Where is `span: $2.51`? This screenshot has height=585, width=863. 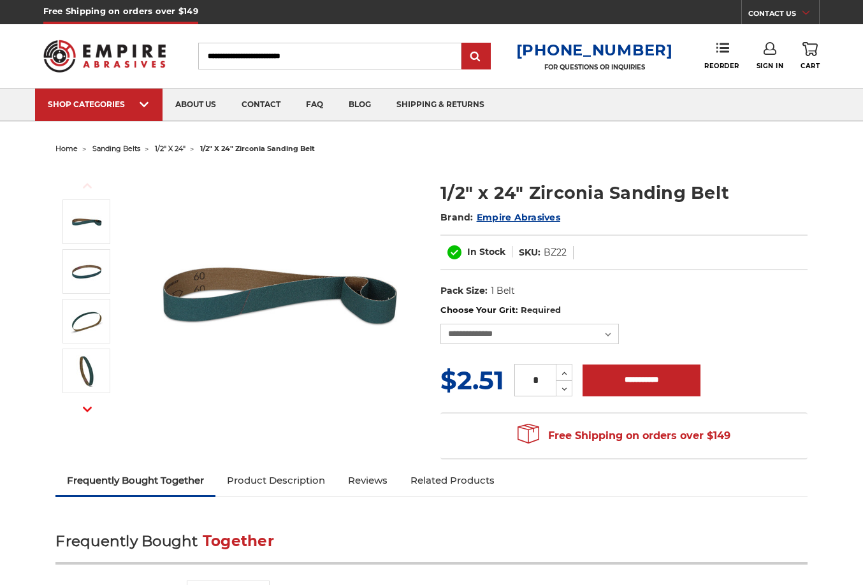 span: $2.51 is located at coordinates (472, 380).